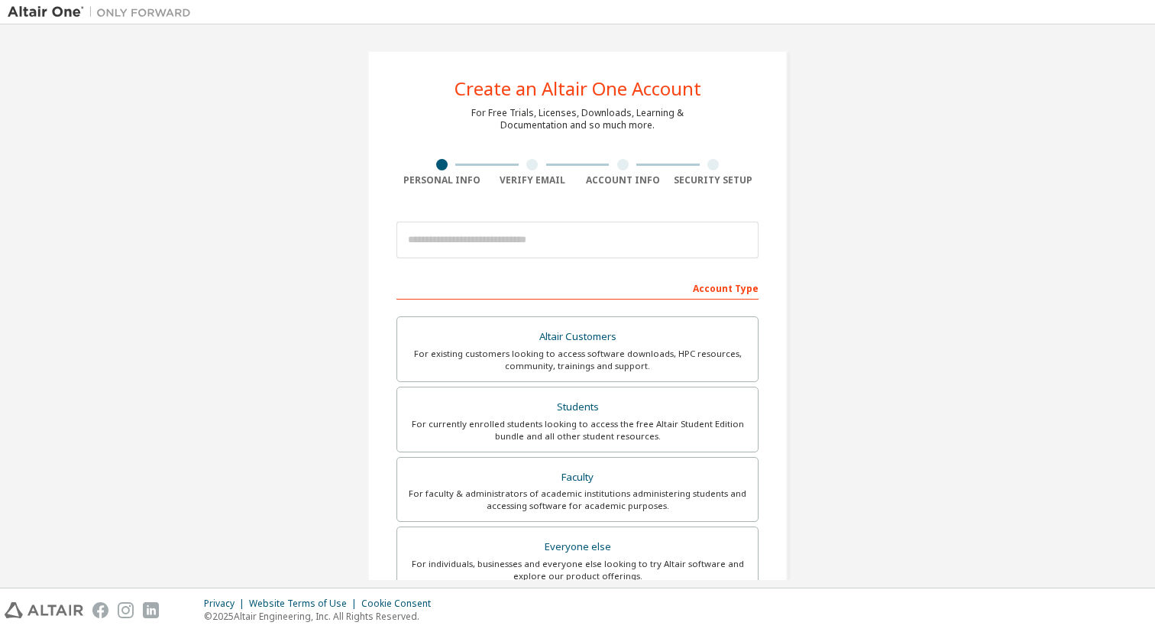 This screenshot has width=1155, height=632. Describe the element at coordinates (103, 12) in the screenshot. I see `img: Altair One` at that location.